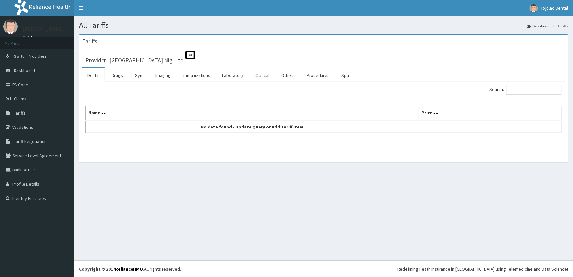  What do you see at coordinates (30, 141) in the screenshot?
I see `span: Tariff Negotiation` at bounding box center [30, 141].